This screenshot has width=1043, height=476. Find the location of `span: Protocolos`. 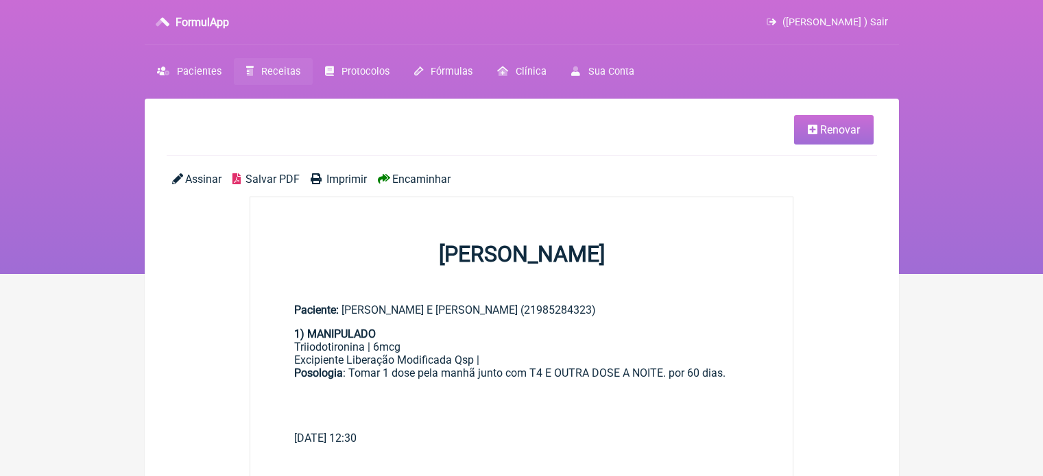

span: Protocolos is located at coordinates (365, 71).